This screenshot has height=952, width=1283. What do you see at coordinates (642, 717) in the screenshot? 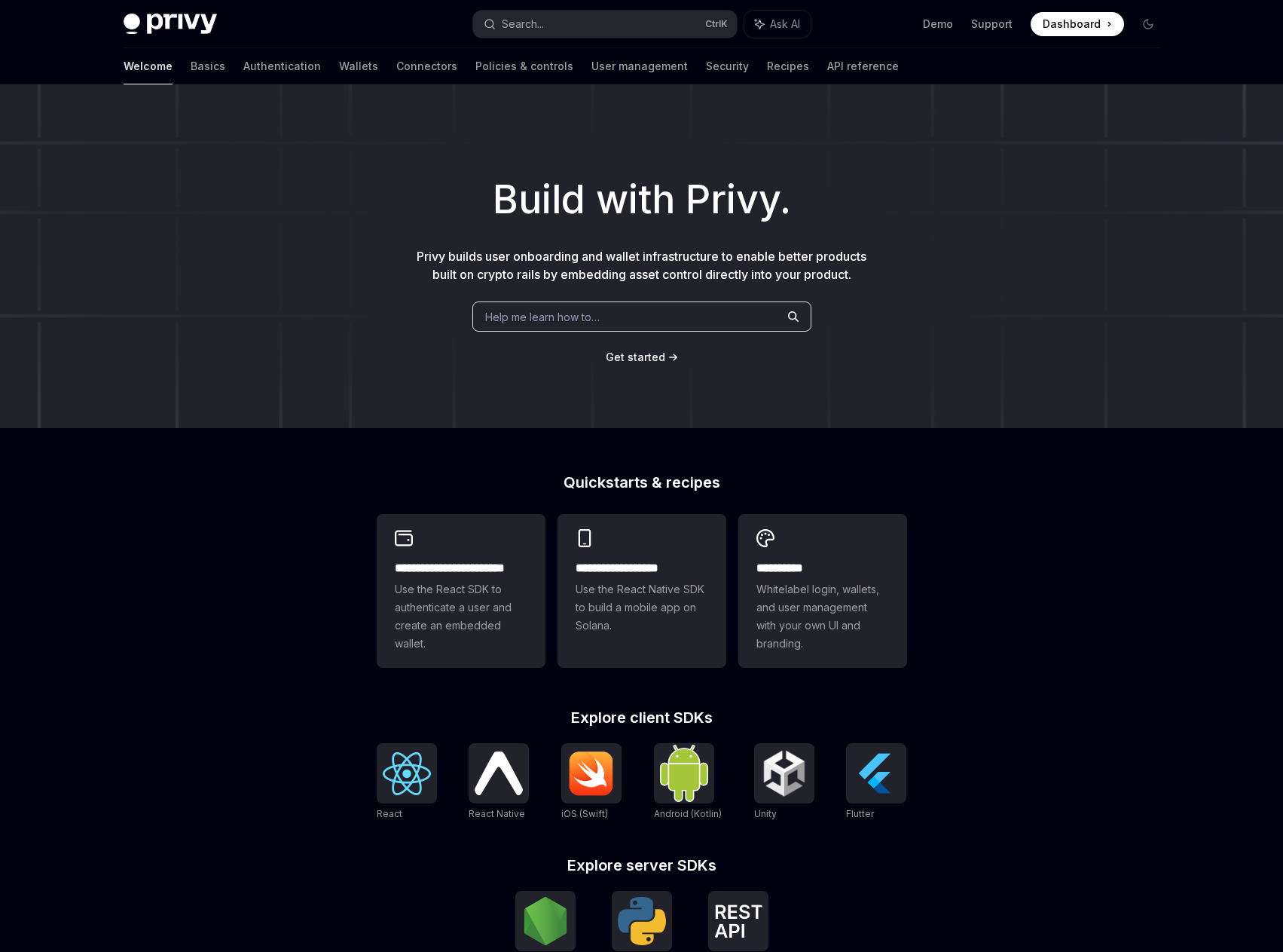
I see `h2: Explore client SDKs` at bounding box center [642, 717].